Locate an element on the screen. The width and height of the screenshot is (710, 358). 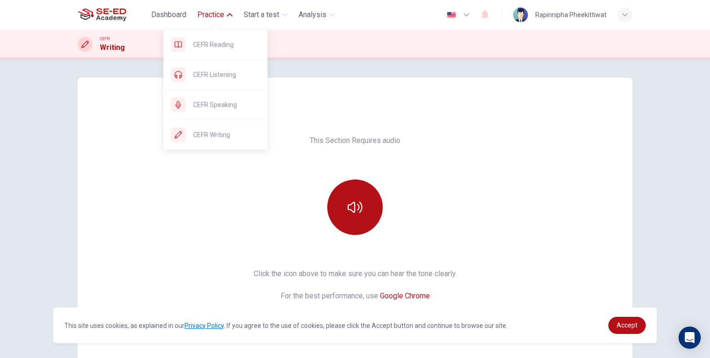
div: Open Intercom Messenger is located at coordinates (690, 337).